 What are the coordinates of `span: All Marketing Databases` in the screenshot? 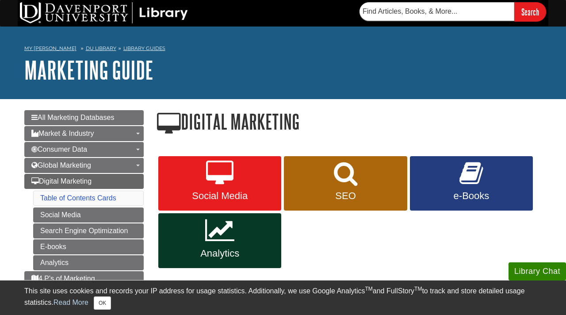 It's located at (73, 117).